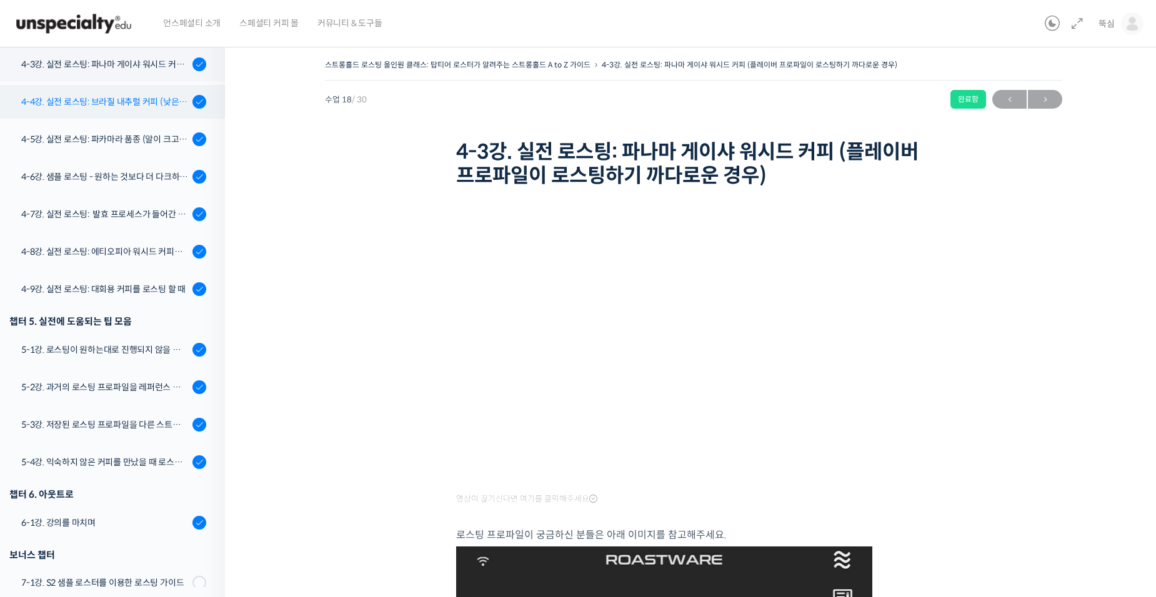  Describe the element at coordinates (43, 412) in the screenshot. I see `a: 홈` at that location.